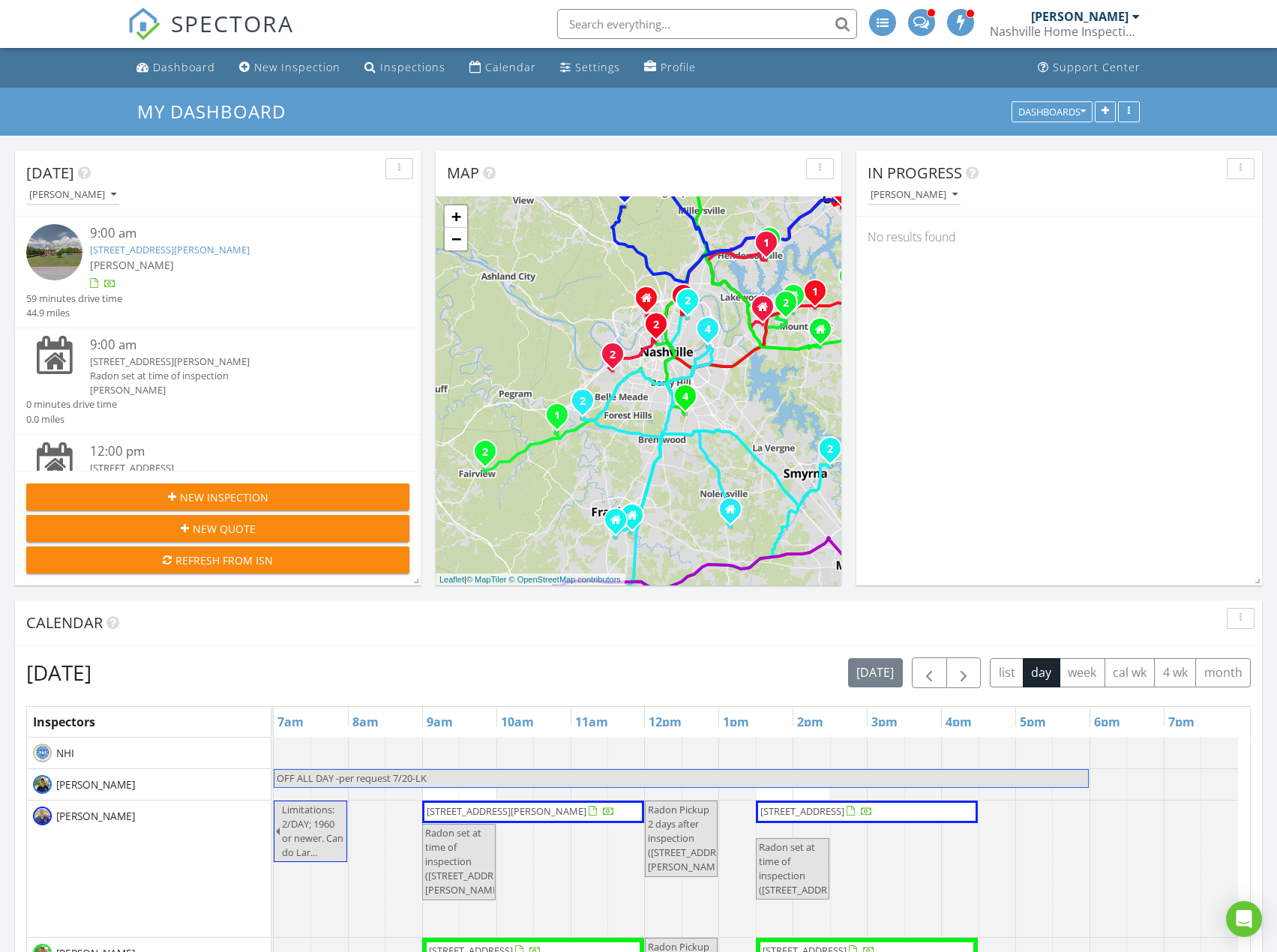  I want to click on div: 711 Moormans Arm Road, Nashville TN 37207, so click(650, 302).